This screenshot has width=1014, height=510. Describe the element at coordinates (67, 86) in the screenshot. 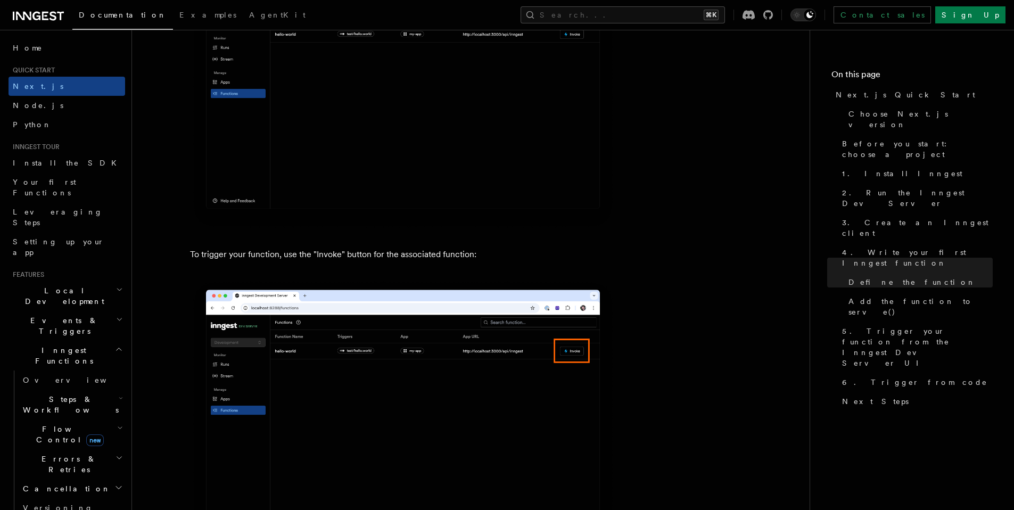

I see `a: Next.js` at that location.